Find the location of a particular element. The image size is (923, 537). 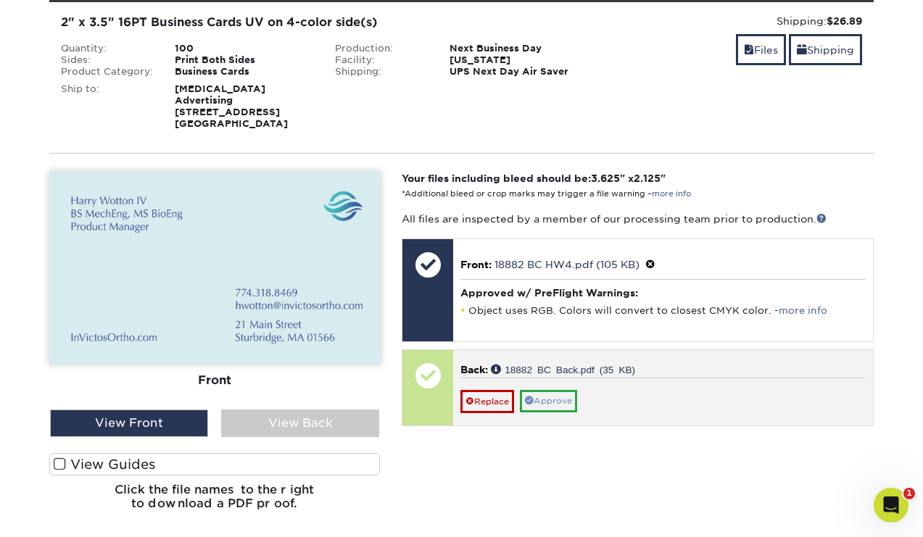

span: 3.625 is located at coordinates (606, 178).